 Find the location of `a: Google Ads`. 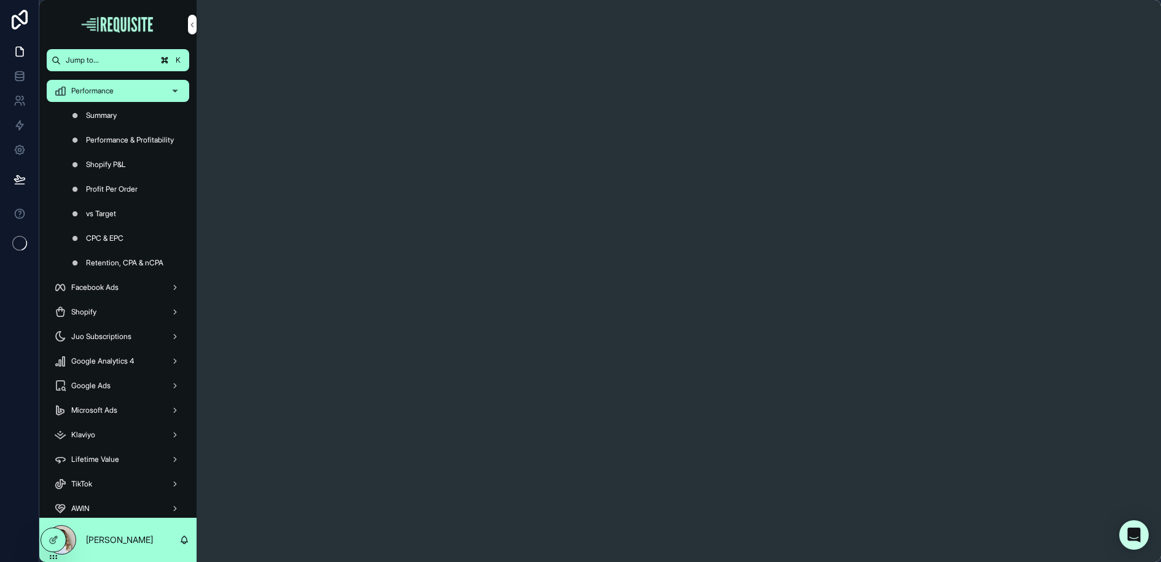

a: Google Ads is located at coordinates (118, 386).